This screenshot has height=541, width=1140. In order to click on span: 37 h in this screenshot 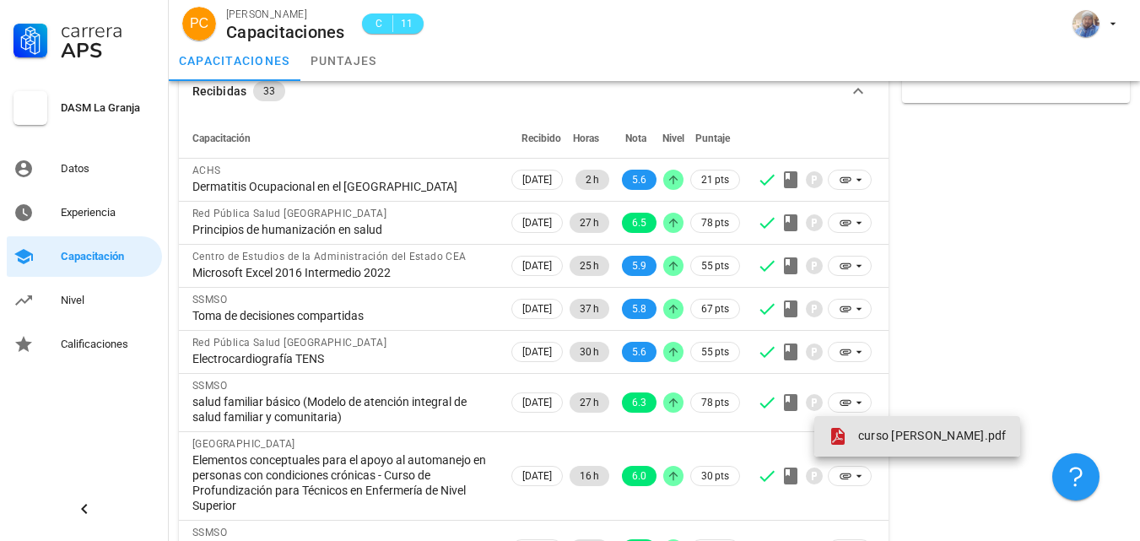, I will do `click(589, 309)`.